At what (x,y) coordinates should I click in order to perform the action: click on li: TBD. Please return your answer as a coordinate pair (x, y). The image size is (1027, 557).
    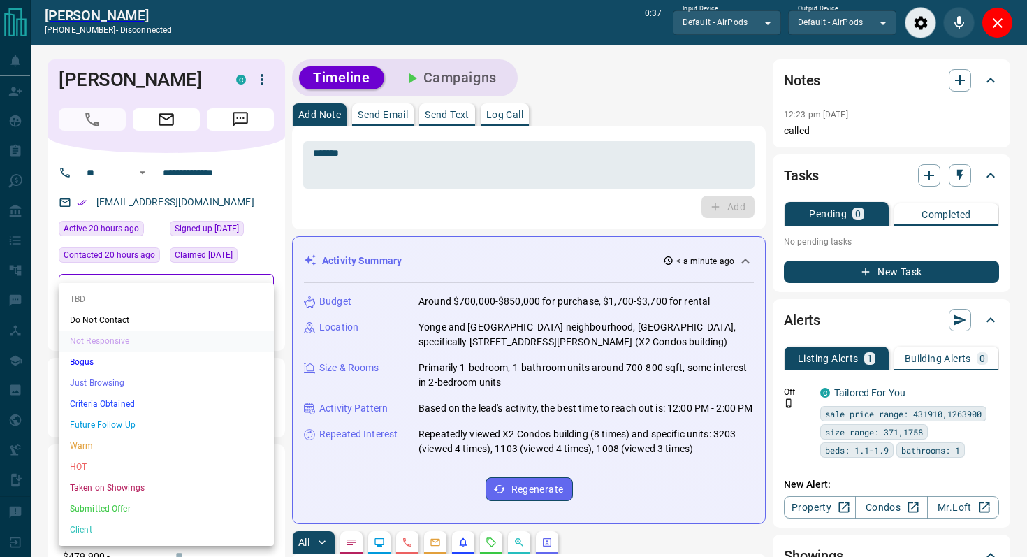
    Looking at the image, I should click on (166, 299).